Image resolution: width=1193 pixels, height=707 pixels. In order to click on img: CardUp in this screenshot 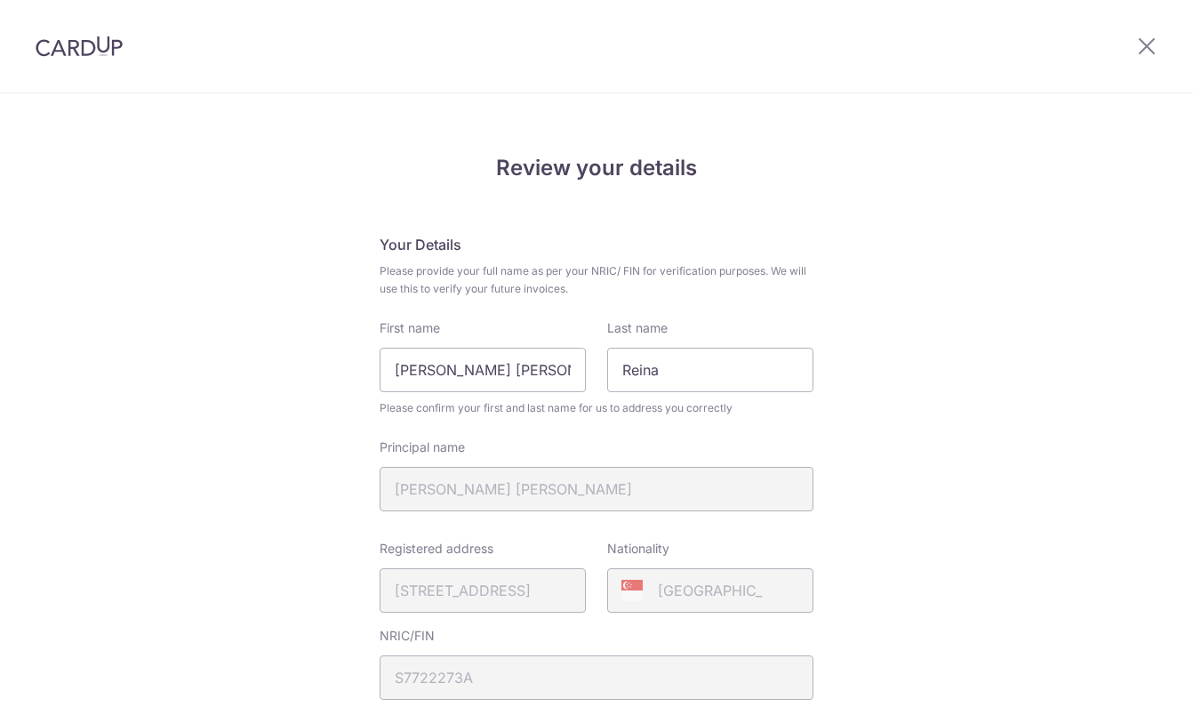, I will do `click(79, 46)`.